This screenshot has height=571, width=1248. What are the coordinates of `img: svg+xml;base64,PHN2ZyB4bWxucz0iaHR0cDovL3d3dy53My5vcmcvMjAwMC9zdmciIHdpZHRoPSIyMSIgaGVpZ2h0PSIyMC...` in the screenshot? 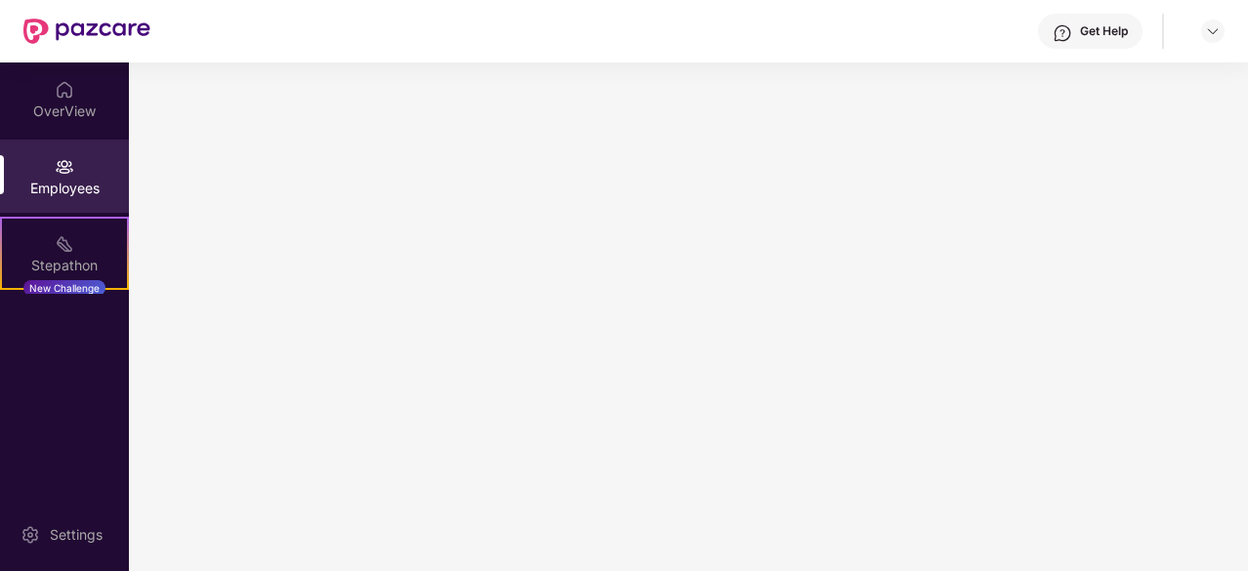 It's located at (64, 244).